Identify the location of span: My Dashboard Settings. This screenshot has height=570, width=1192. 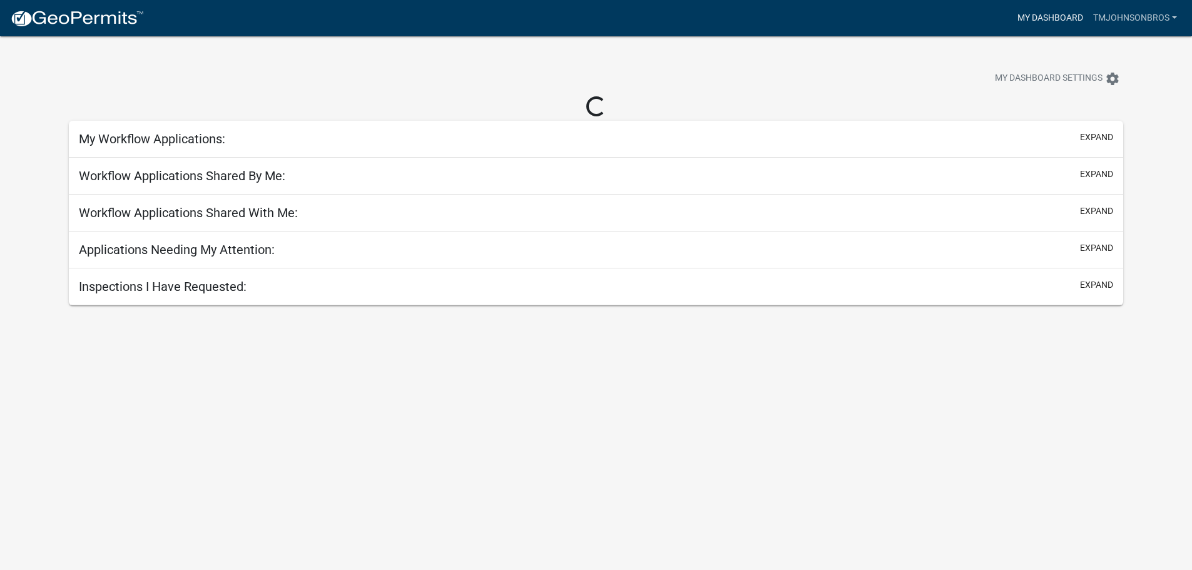
(1049, 79).